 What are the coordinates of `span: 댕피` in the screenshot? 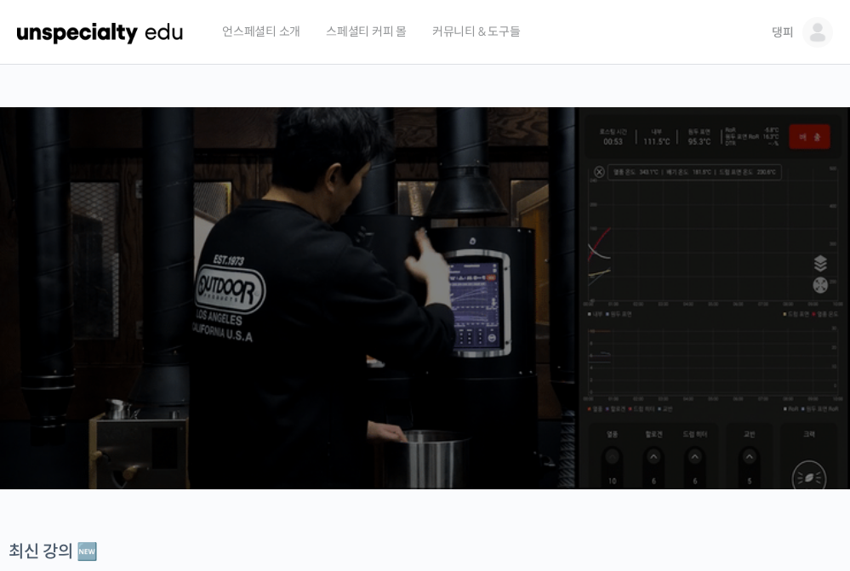 It's located at (782, 32).